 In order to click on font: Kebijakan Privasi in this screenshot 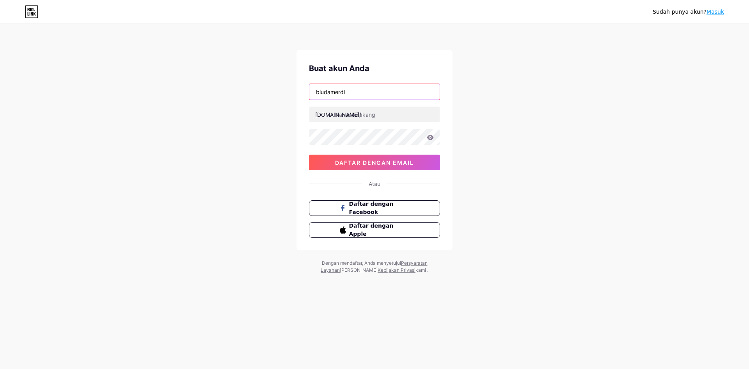, I will do `click(396, 270)`.